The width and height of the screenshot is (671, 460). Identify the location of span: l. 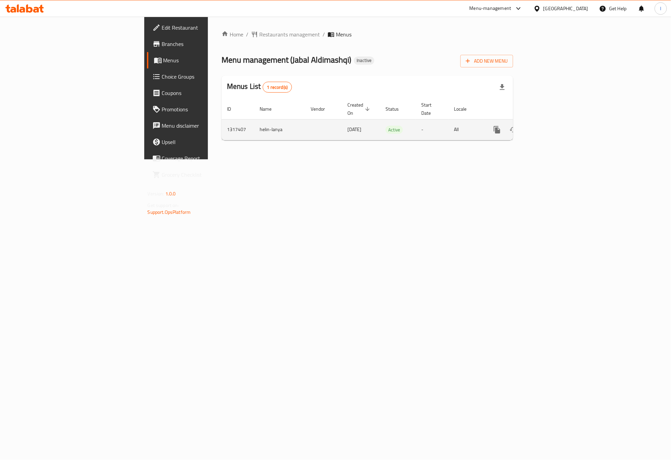
(660, 9).